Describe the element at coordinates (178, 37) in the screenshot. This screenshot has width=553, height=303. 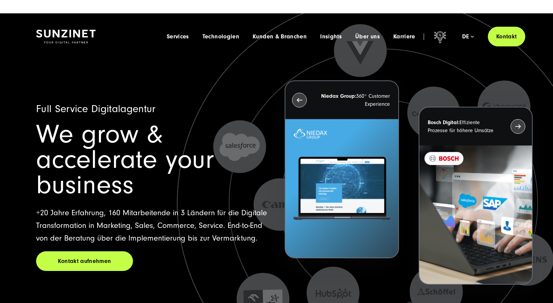
I see `span: Services` at that location.